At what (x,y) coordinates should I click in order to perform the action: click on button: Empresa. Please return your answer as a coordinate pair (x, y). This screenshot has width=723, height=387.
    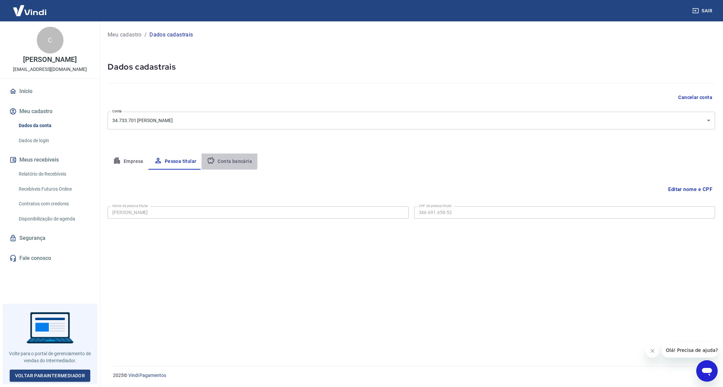
    Looking at the image, I should click on (128, 161).